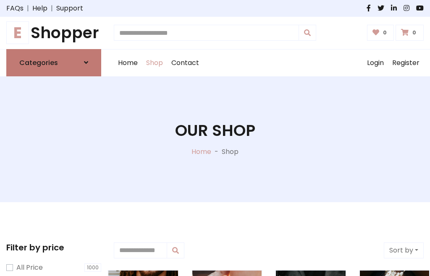 This screenshot has height=276, width=430. I want to click on a: FAQs, so click(15, 8).